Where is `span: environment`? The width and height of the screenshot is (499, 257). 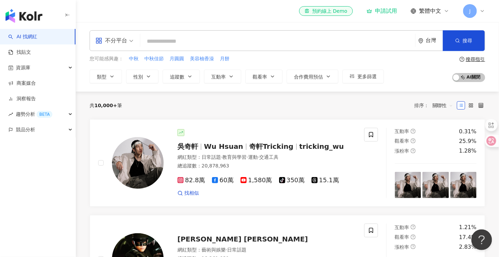 span: environment is located at coordinates (421, 41).